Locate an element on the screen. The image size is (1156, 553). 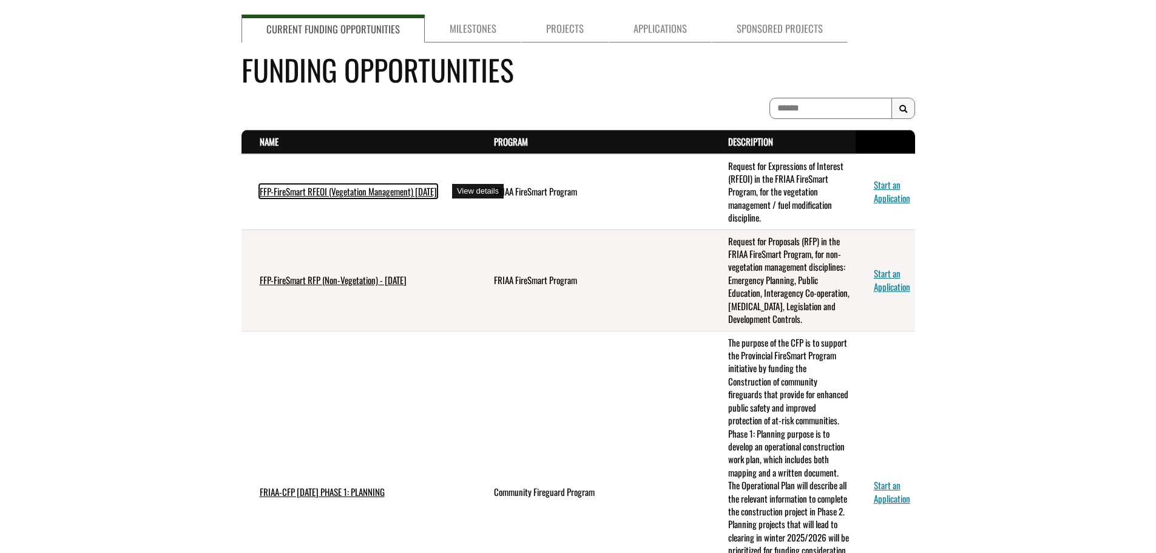
a: Sponsored Projects is located at coordinates (780, 29).